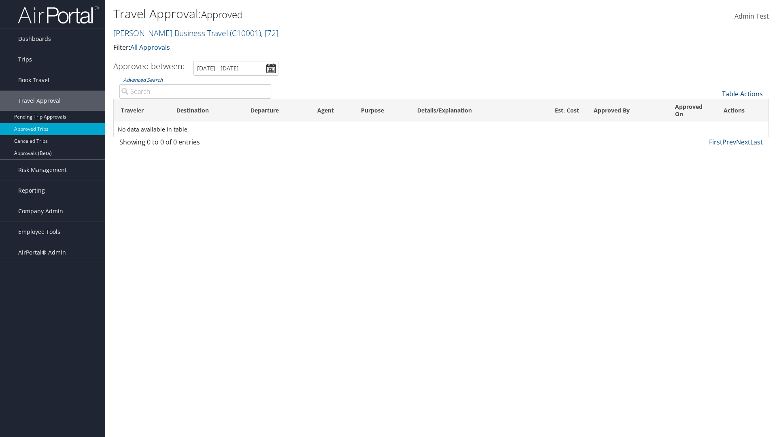 The width and height of the screenshot is (777, 437). I want to click on span: Employee Tools, so click(39, 232).